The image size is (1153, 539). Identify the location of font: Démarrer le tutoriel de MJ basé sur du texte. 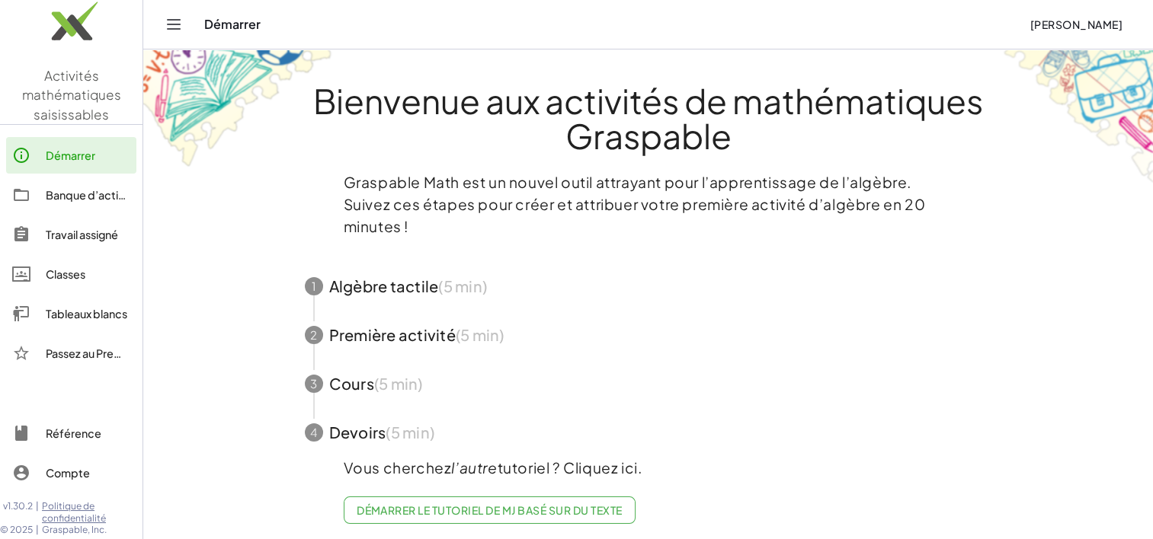
(489, 511).